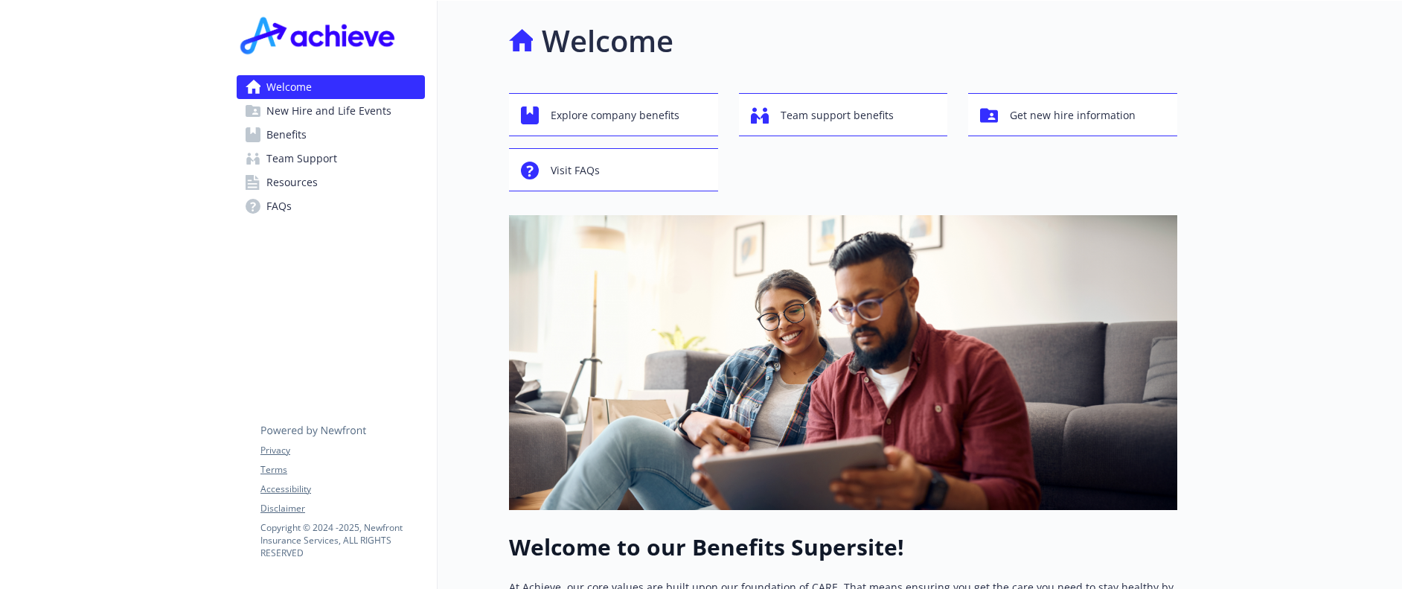 Image resolution: width=1402 pixels, height=589 pixels. What do you see at coordinates (292, 182) in the screenshot?
I see `span: Resources` at bounding box center [292, 182].